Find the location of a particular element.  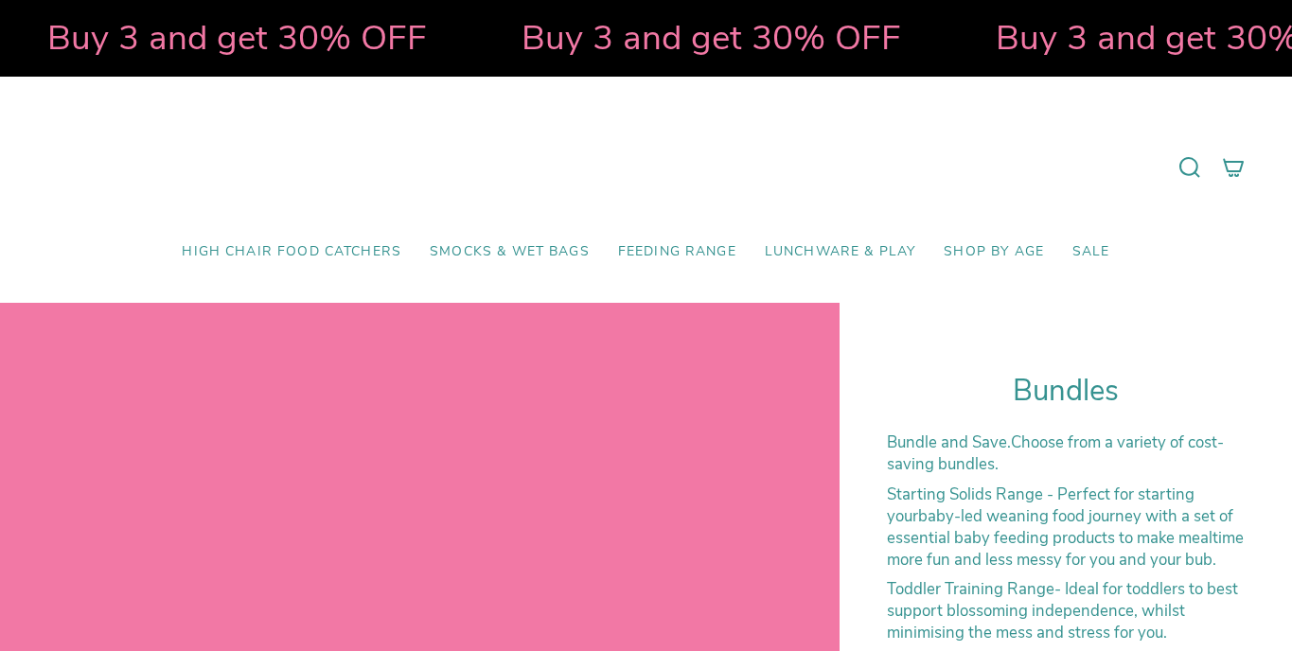

div: Smocks & Wet Bags is located at coordinates (509, 252).